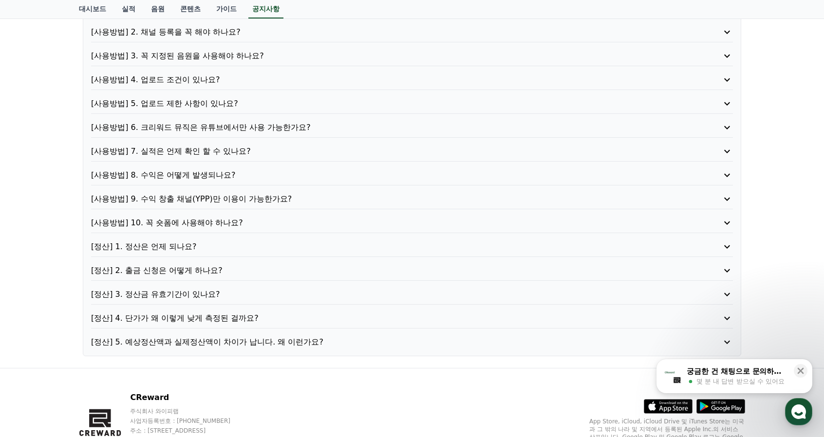 Image resolution: width=824 pixels, height=437 pixels. I want to click on p: [사용방법] 3. 꼭 지정된 음원을 사용해야 하나요?, so click(386, 56).